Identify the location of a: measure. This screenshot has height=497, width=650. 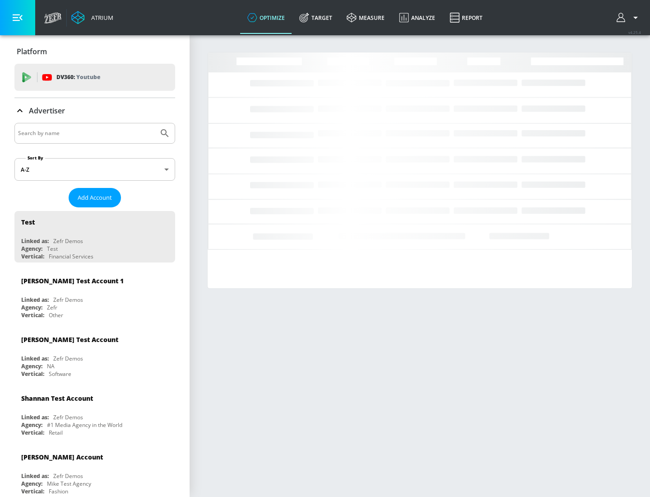
(366, 18).